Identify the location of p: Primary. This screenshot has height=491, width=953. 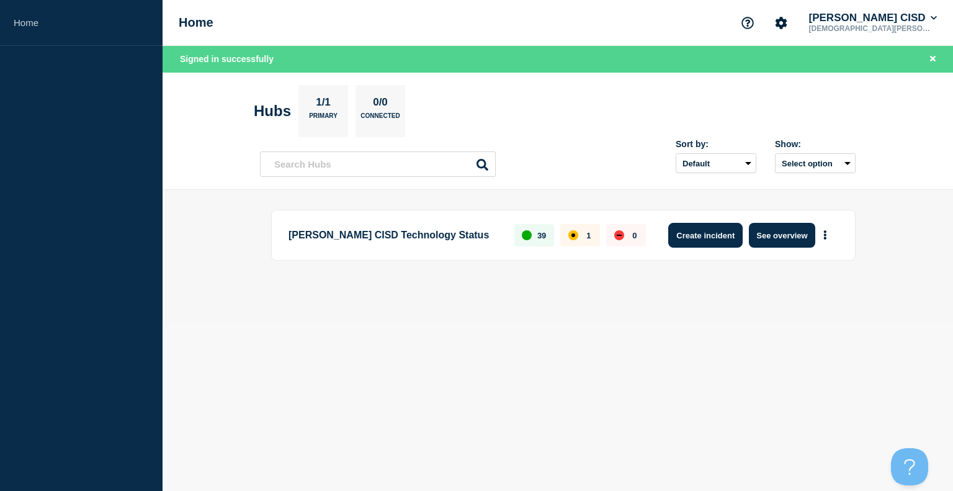
(323, 119).